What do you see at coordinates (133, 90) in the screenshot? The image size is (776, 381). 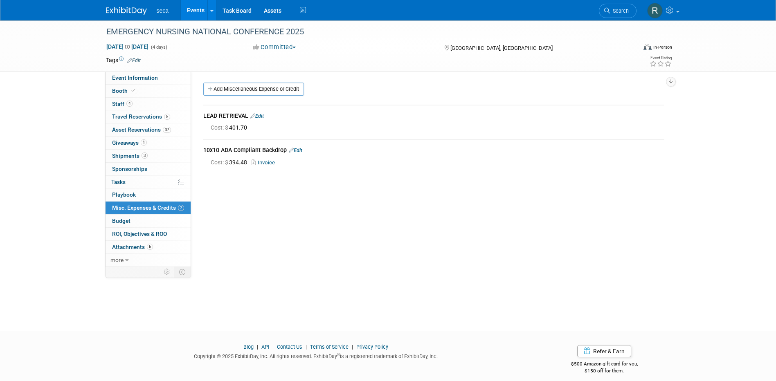 I see `i: Booth reservation complete` at bounding box center [133, 90].